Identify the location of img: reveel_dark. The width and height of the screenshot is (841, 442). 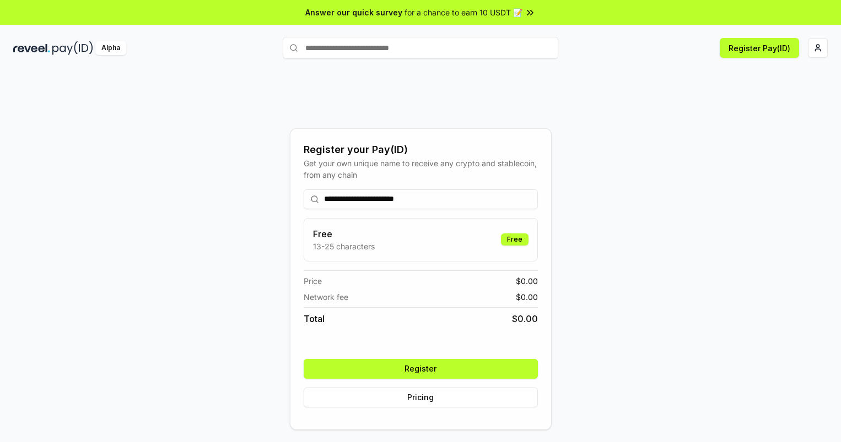
(31, 48).